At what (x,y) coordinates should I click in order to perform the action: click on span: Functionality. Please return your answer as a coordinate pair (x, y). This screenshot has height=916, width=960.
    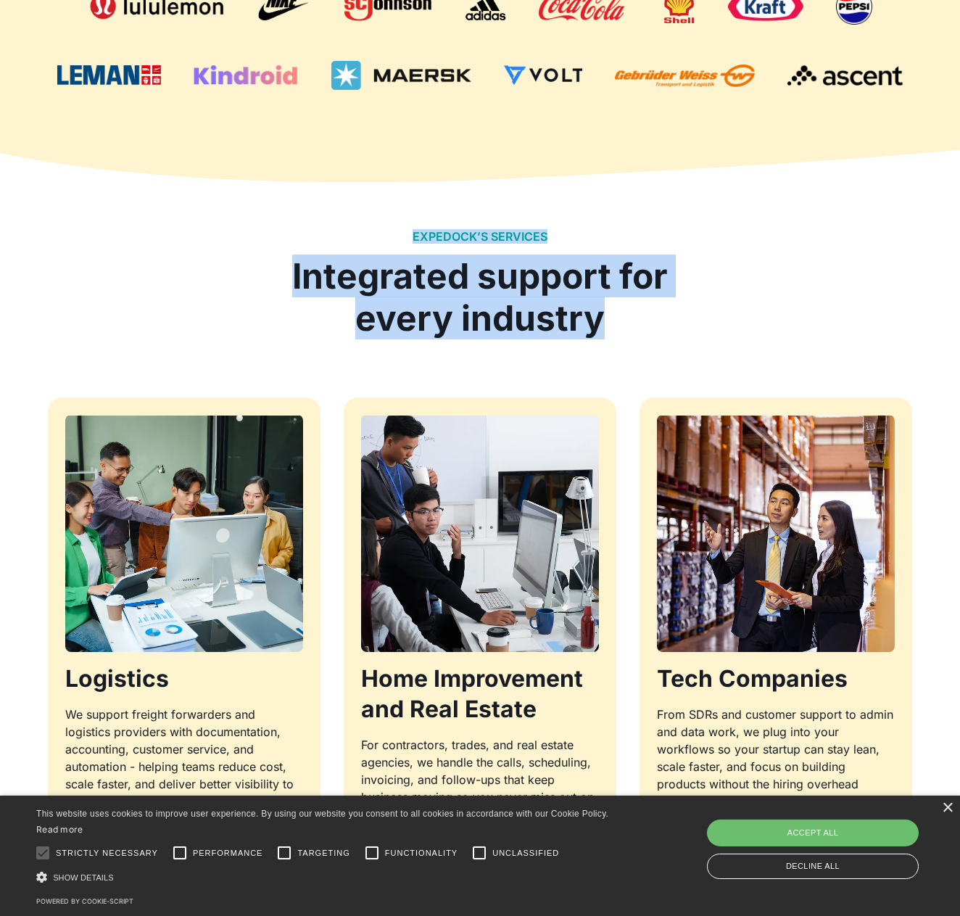
    Looking at the image, I should click on (421, 853).